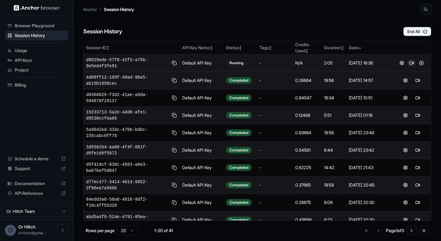 Image resolution: width=441 pixels, height=241 pixels. What do you see at coordinates (307, 81) in the screenshot?
I see `div: 0.26664` at bounding box center [307, 81].